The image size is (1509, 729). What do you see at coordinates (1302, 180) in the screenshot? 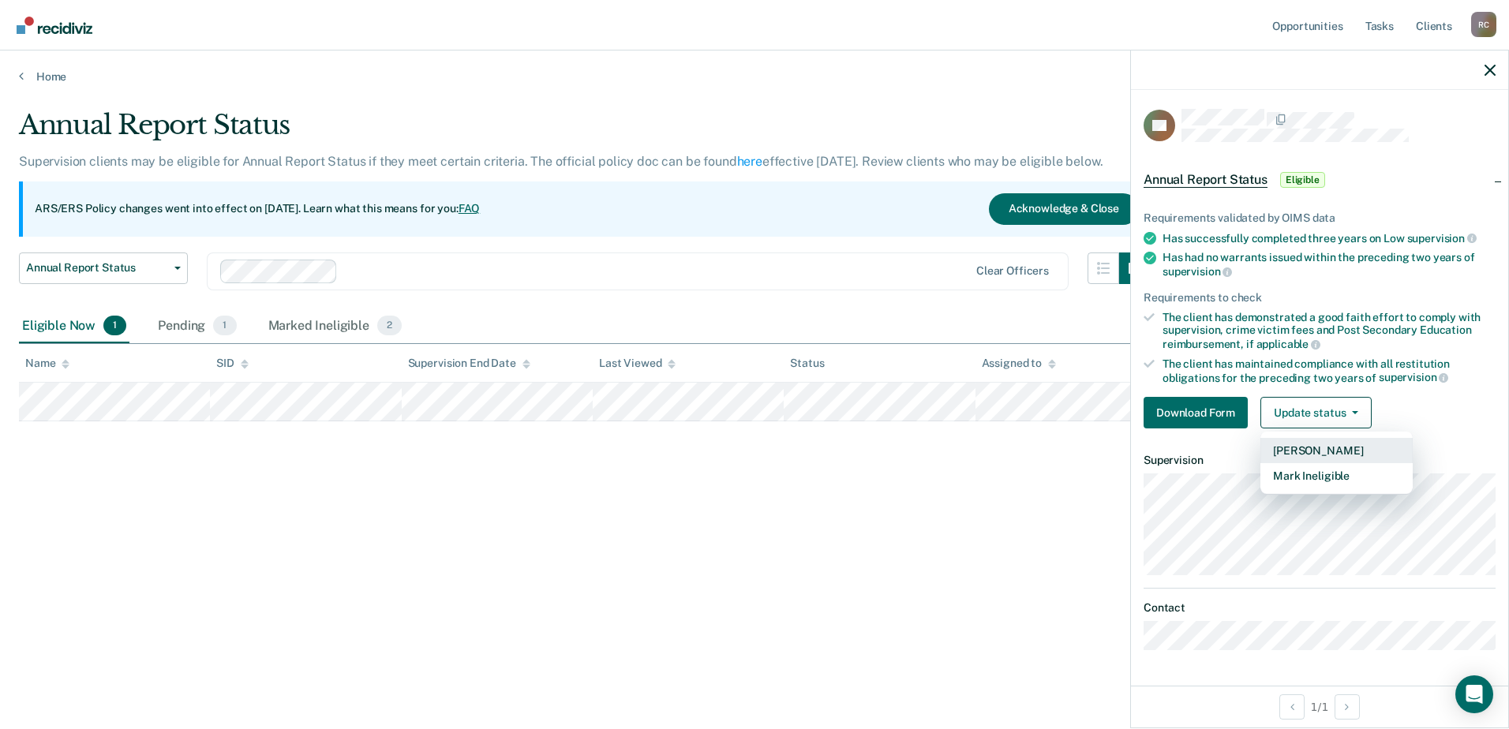
I see `span: Eligible` at bounding box center [1302, 180].